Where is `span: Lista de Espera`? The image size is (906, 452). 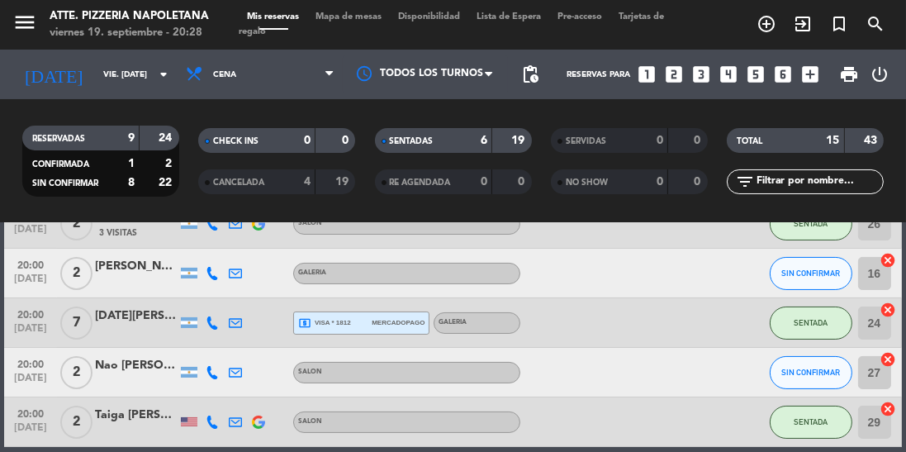 span: Lista de Espera is located at coordinates (509, 17).